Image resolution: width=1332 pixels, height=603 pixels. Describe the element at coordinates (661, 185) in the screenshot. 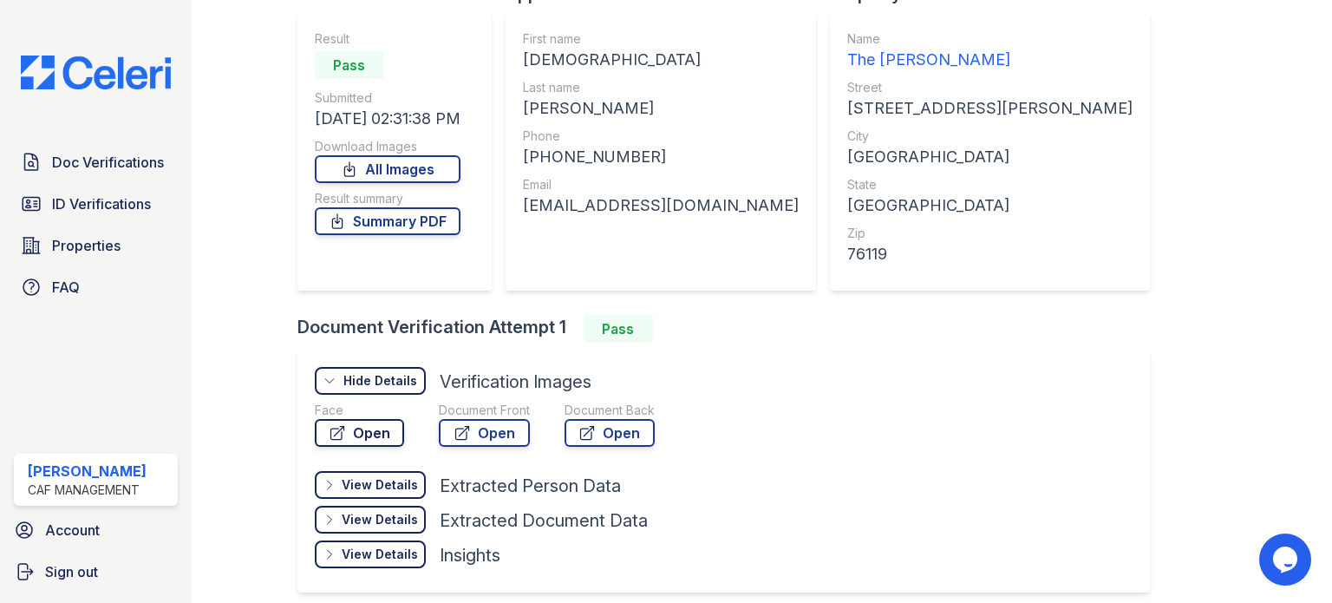

I see `div: Email` at that location.